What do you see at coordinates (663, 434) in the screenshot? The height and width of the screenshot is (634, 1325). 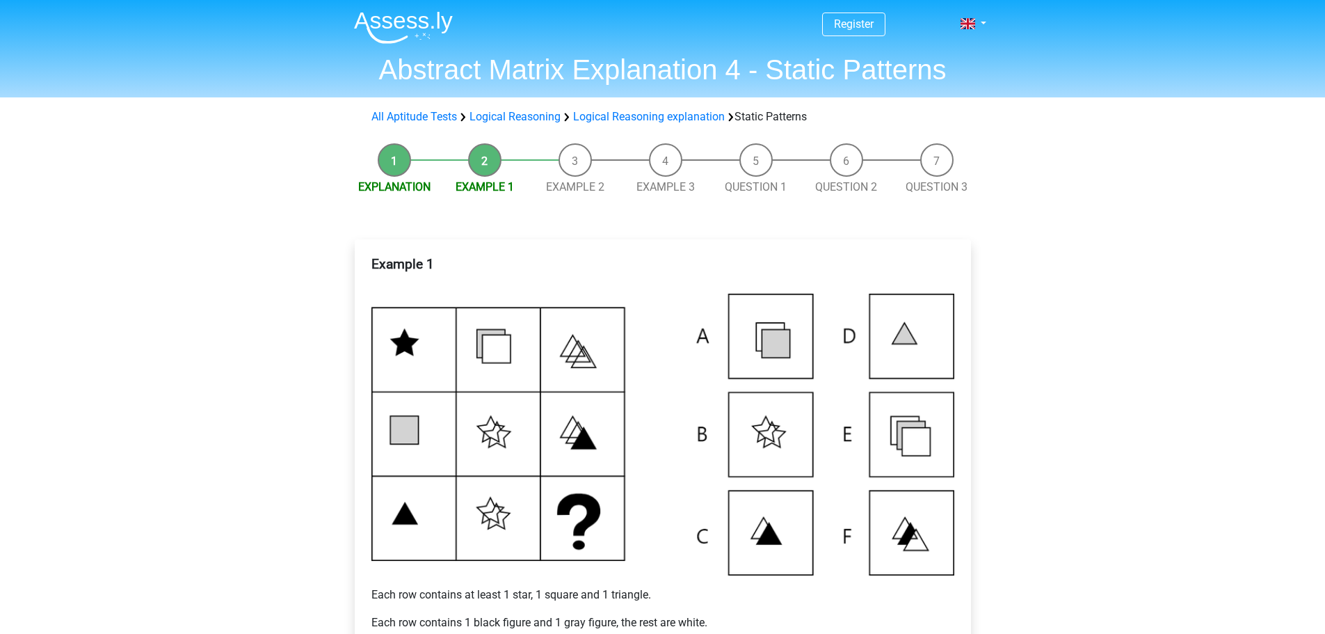 I see `img: Voorbeeld12.png` at bounding box center [663, 434].